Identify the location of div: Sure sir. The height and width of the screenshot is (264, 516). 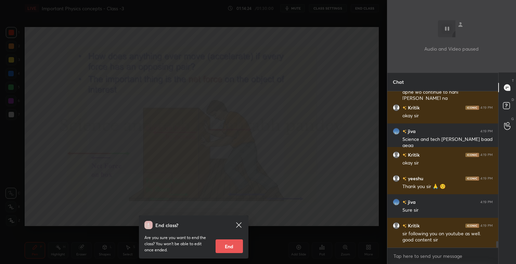
(448, 211).